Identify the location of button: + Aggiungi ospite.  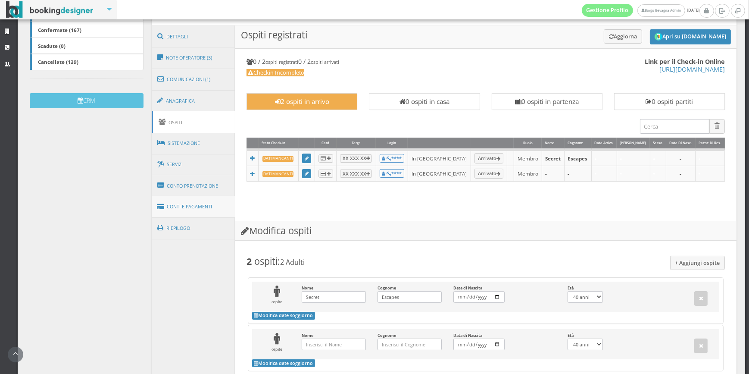
(698, 262).